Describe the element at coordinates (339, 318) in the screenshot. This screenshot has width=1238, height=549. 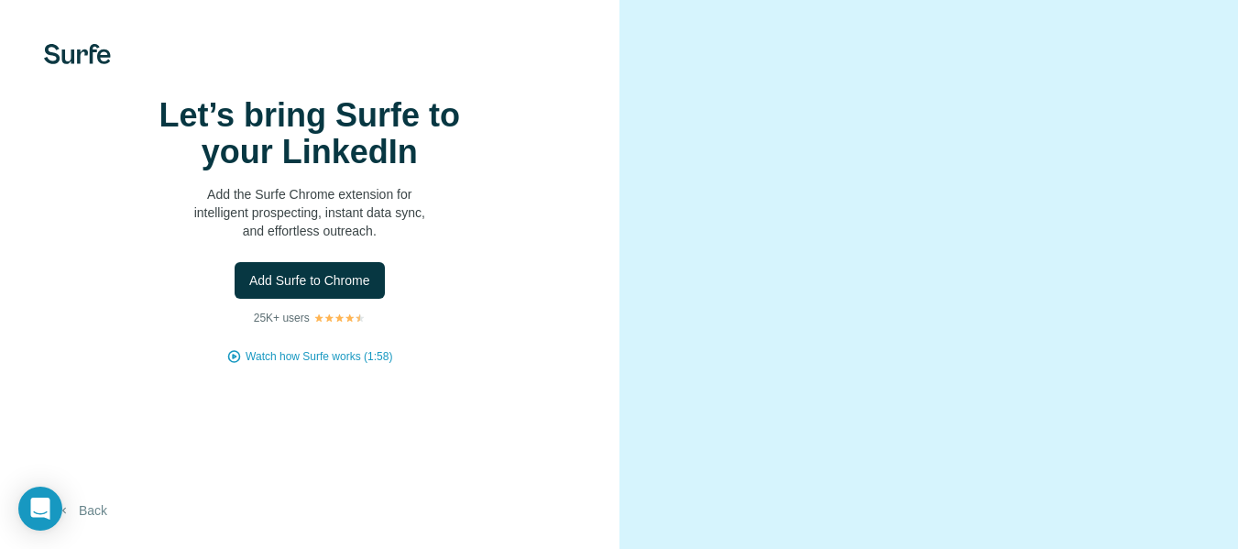
I see `img: Rating Stars` at that location.